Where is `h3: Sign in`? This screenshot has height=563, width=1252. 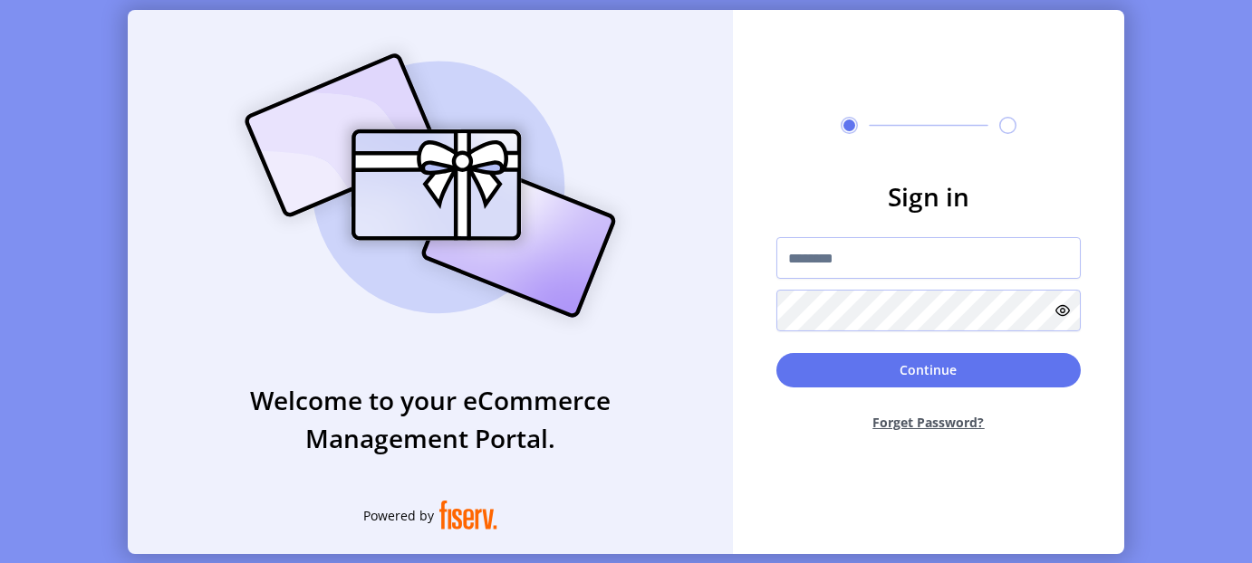
h3: Sign in is located at coordinates (928, 197).